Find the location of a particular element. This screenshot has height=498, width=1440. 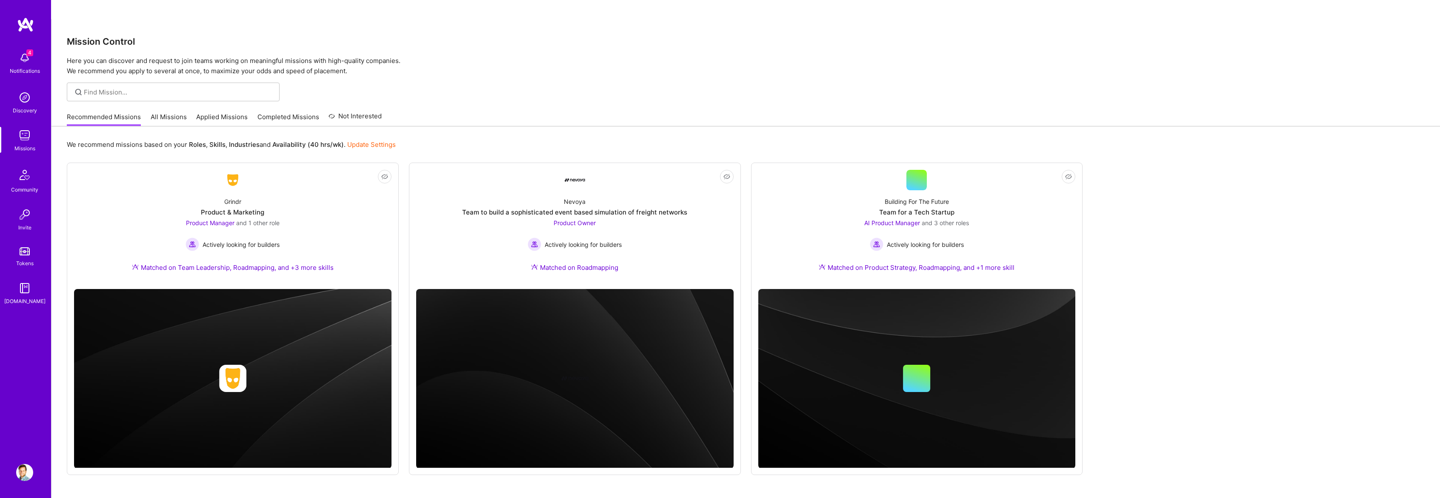

a: Completed Missions is located at coordinates (288, 119).